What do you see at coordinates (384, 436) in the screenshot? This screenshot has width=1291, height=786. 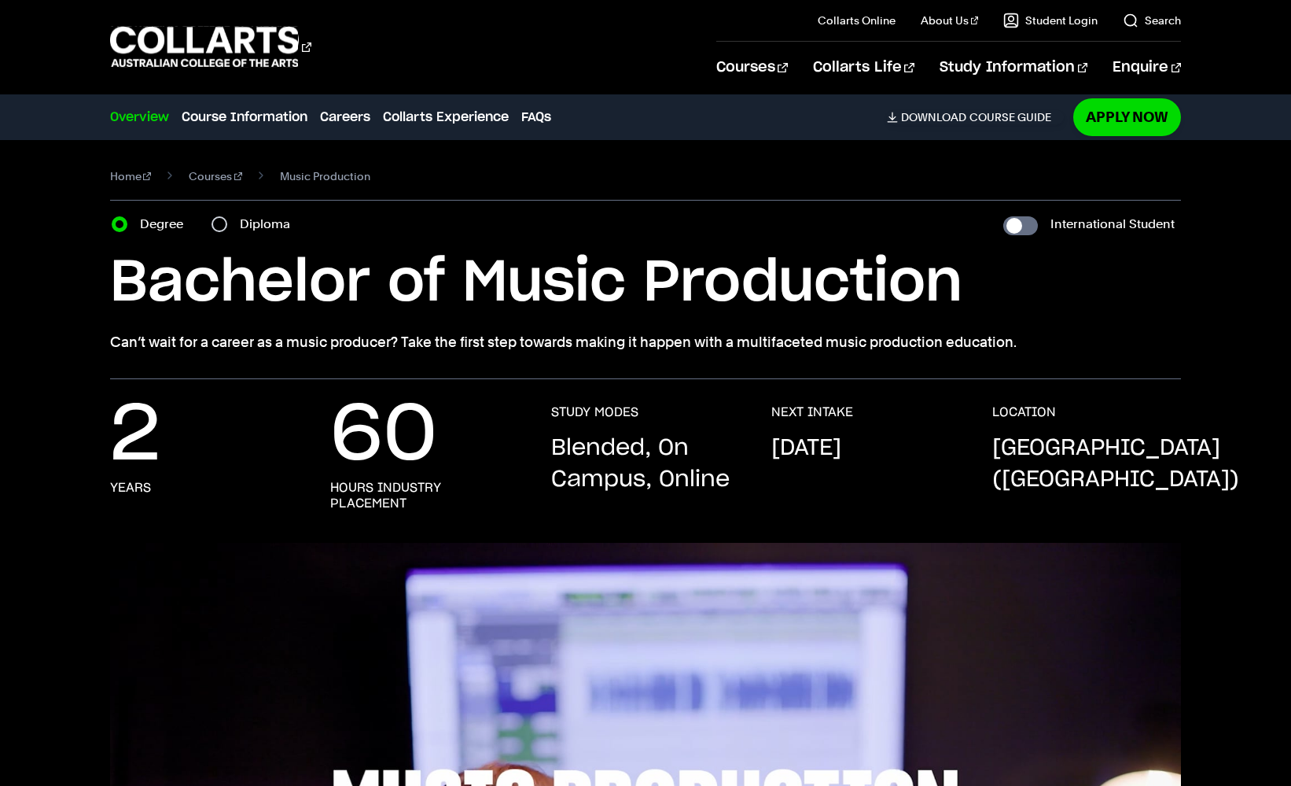 I see `p: 60` at bounding box center [384, 436].